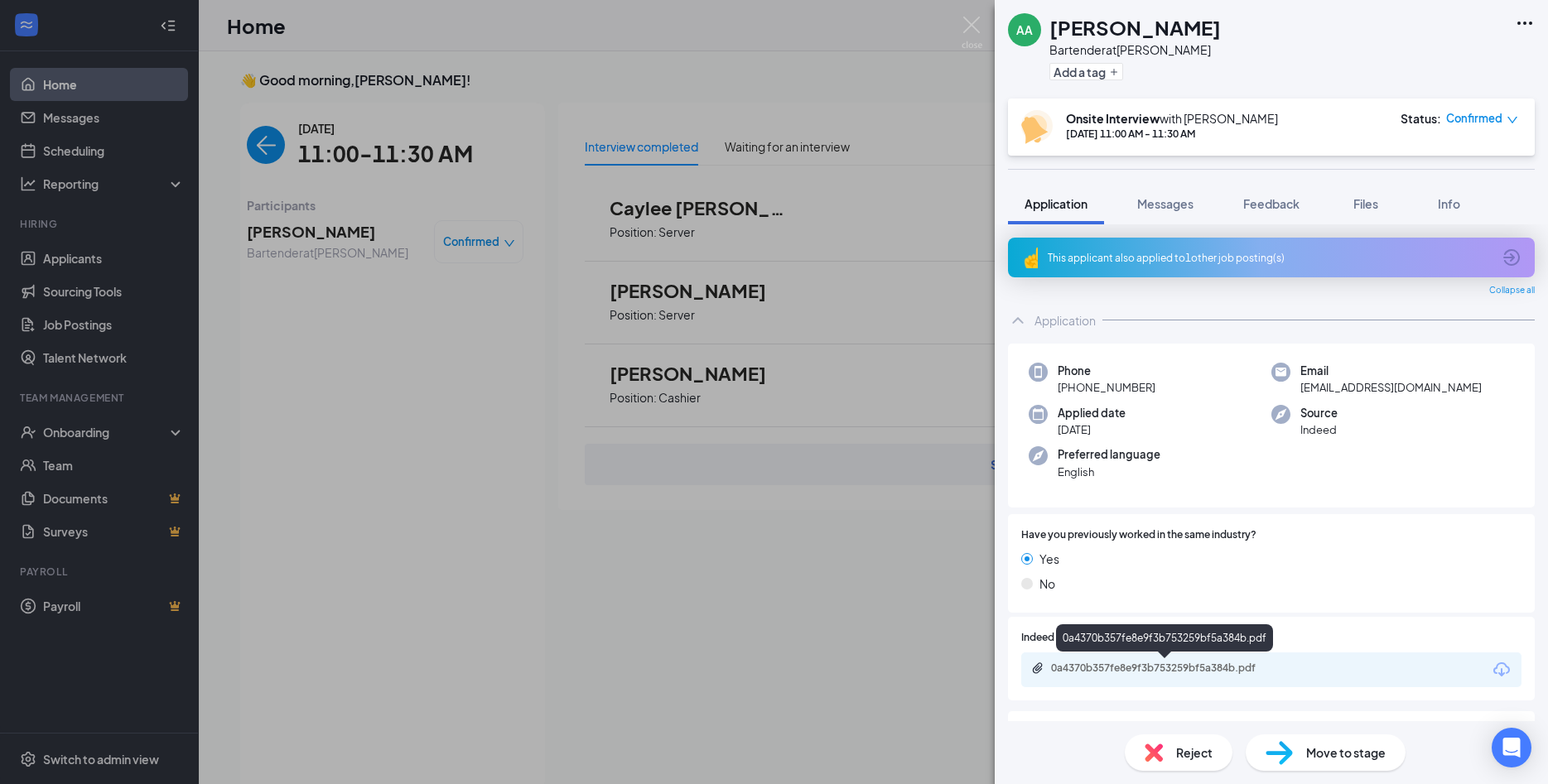 The height and width of the screenshot is (784, 1548). I want to click on div: AA, so click(1024, 30).